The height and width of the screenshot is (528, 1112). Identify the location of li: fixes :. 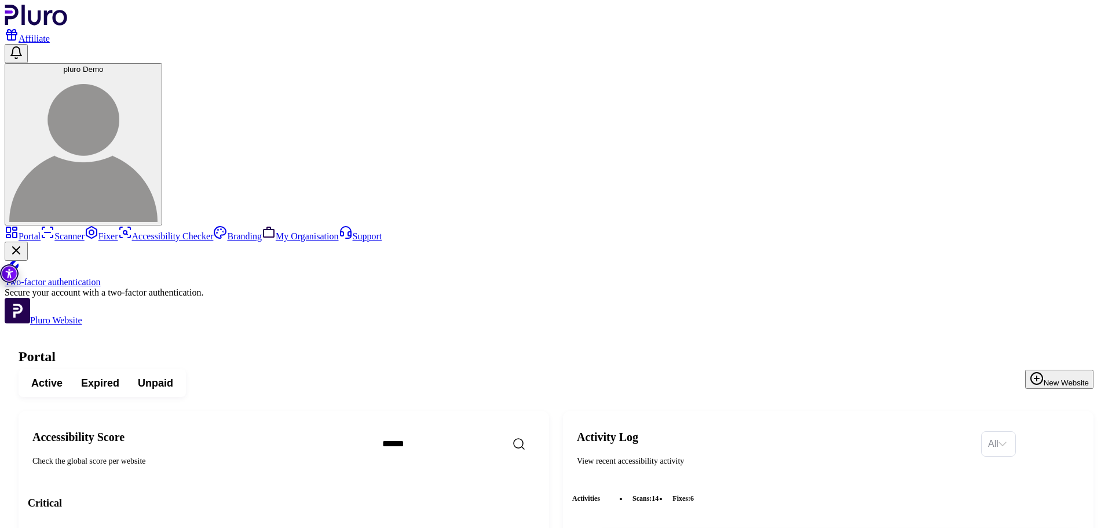
(683, 498).